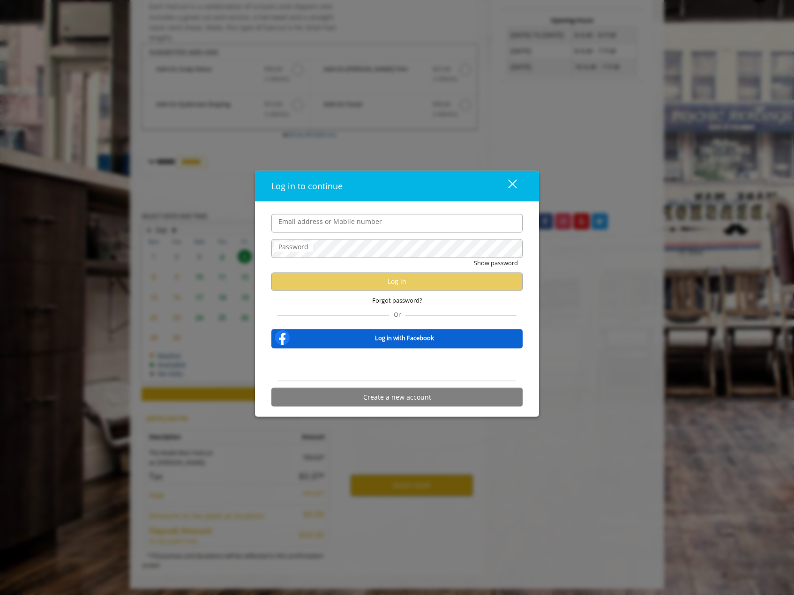  What do you see at coordinates (397, 223) in the screenshot?
I see `input: Email address or Mobile number` at bounding box center [397, 223].